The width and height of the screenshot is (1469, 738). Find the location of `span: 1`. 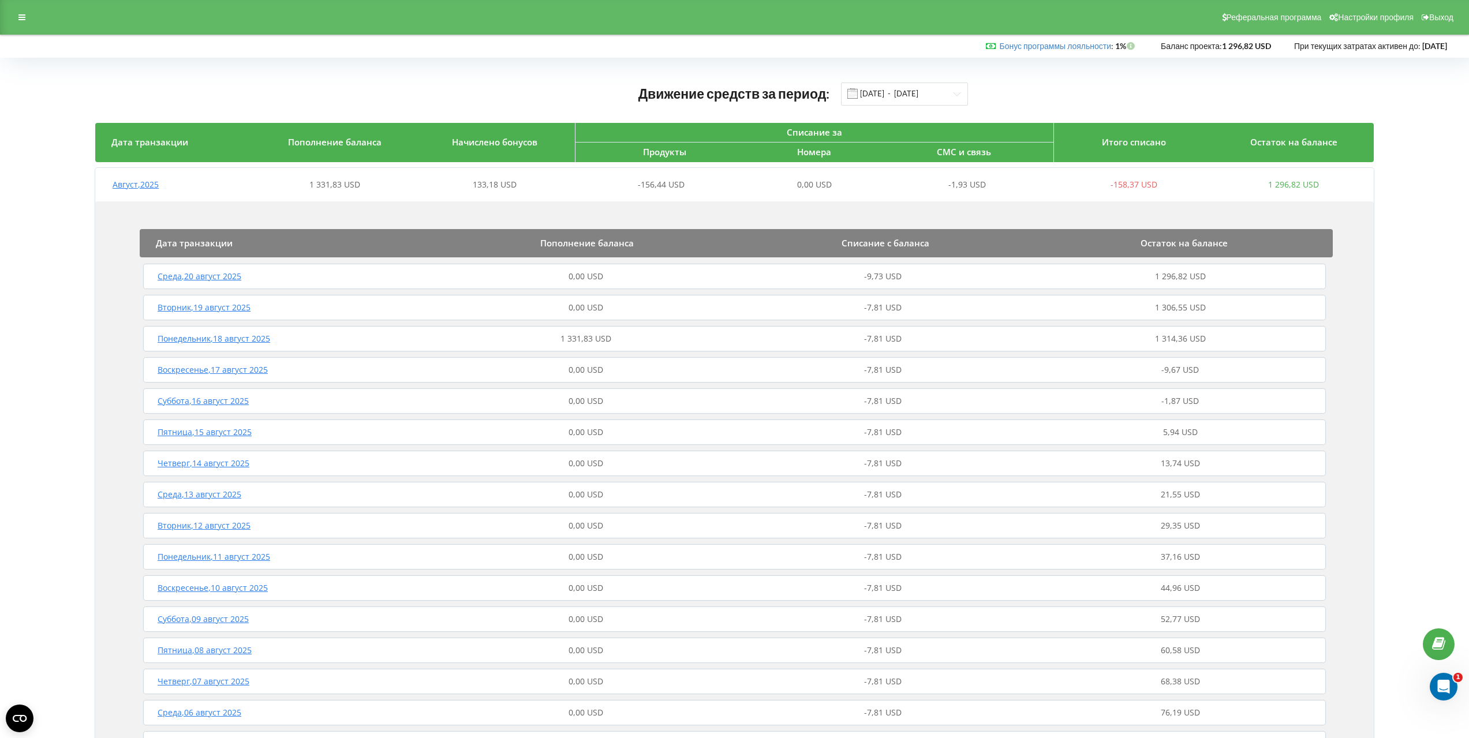

span: 1 is located at coordinates (1458, 677).